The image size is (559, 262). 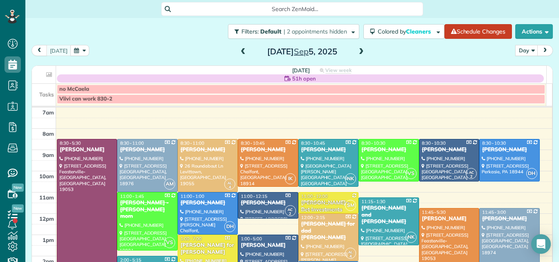 I want to click on div: Open Intercom Messenger, so click(x=541, y=244).